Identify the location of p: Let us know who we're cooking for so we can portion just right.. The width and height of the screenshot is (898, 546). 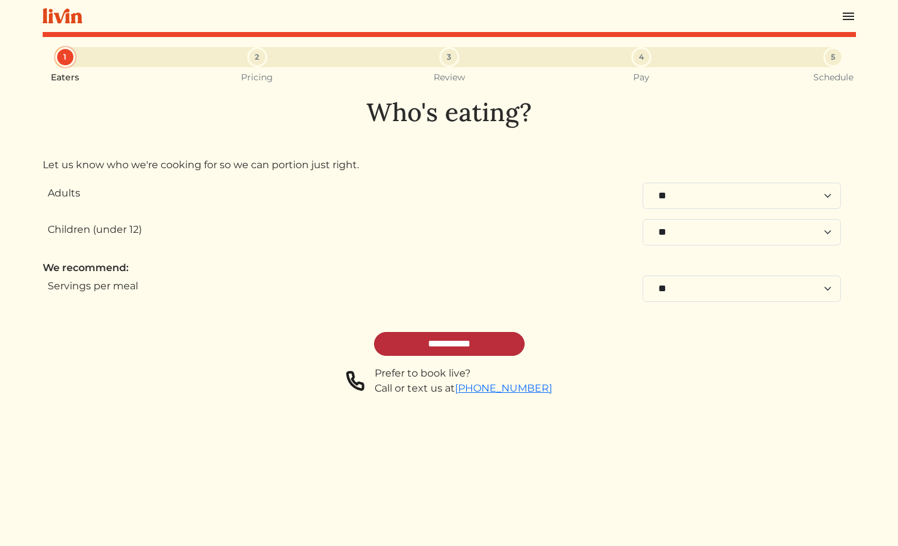
(449, 165).